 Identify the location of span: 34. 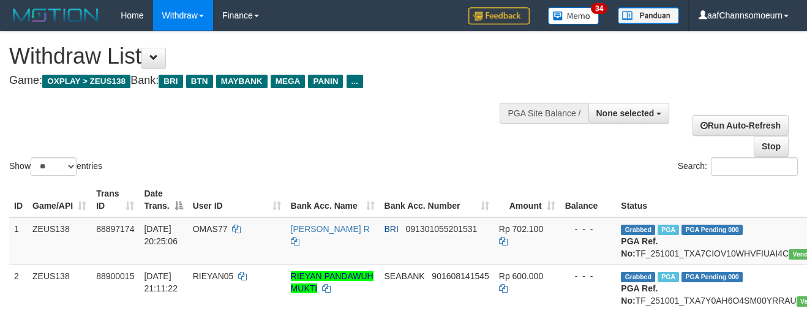
(599, 9).